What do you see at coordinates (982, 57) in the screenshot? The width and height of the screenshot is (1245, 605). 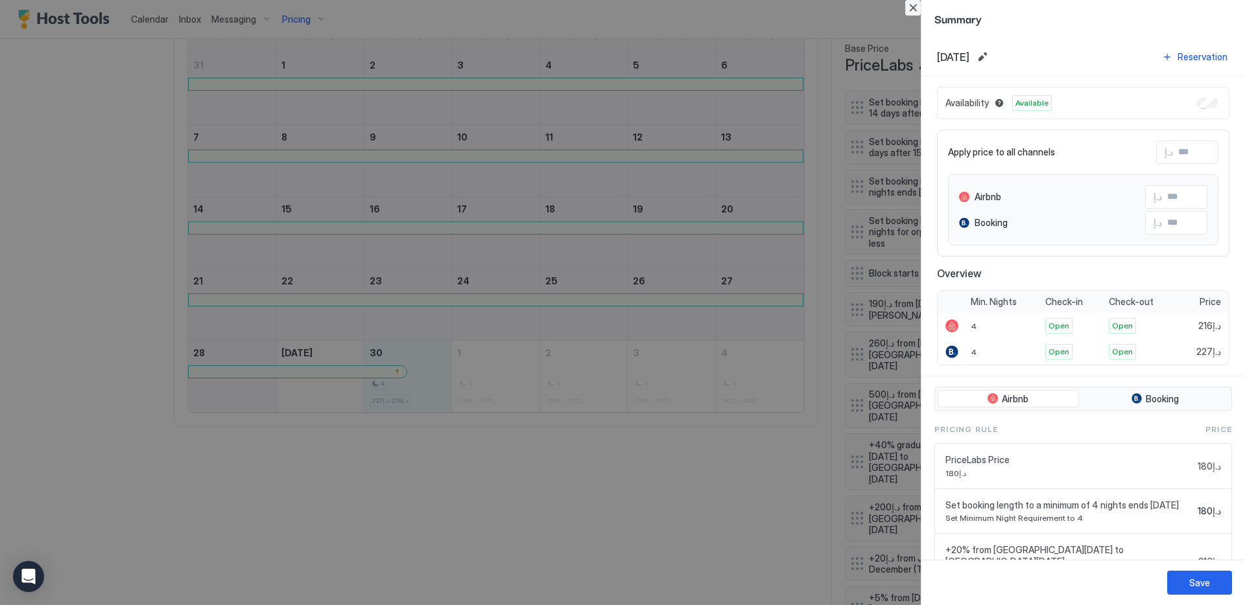 I see `button: Edit date range` at bounding box center [982, 57].